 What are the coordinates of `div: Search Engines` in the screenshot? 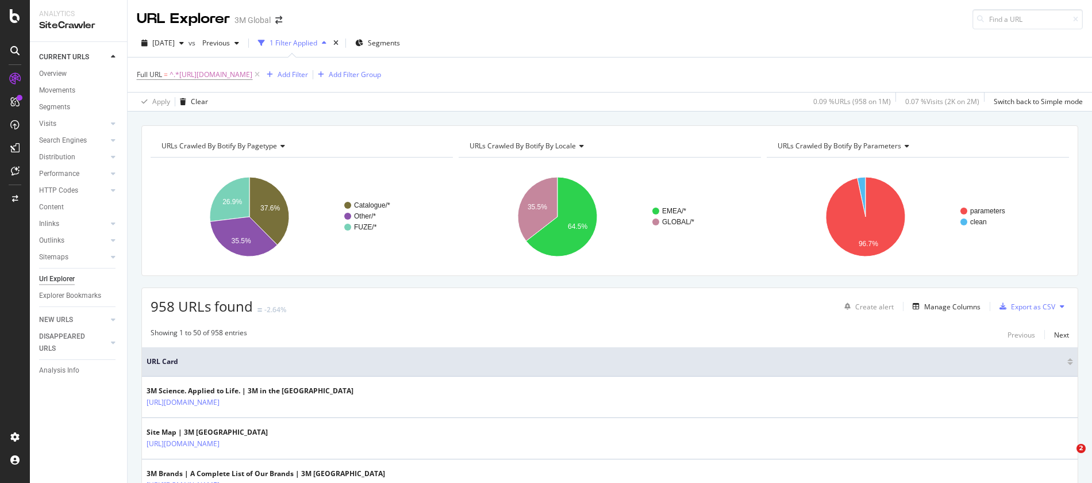 It's located at (63, 140).